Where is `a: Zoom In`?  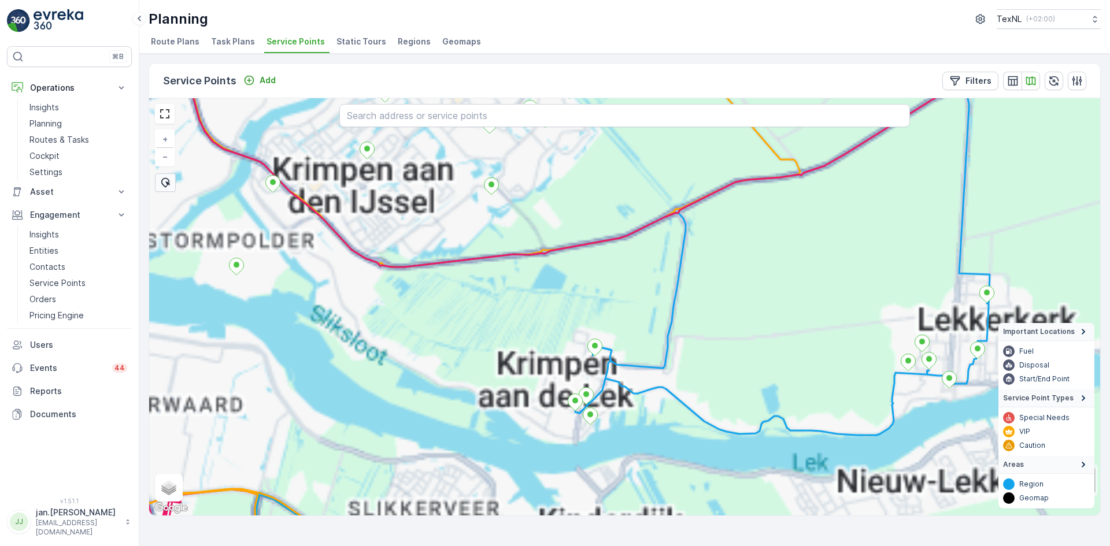
a: Zoom In is located at coordinates (165, 139).